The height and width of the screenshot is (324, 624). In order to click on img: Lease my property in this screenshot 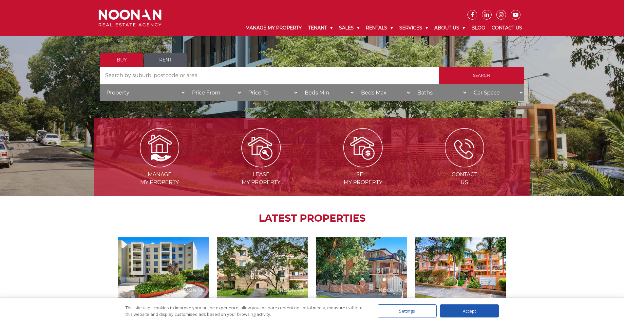, I will do `click(261, 148)`.